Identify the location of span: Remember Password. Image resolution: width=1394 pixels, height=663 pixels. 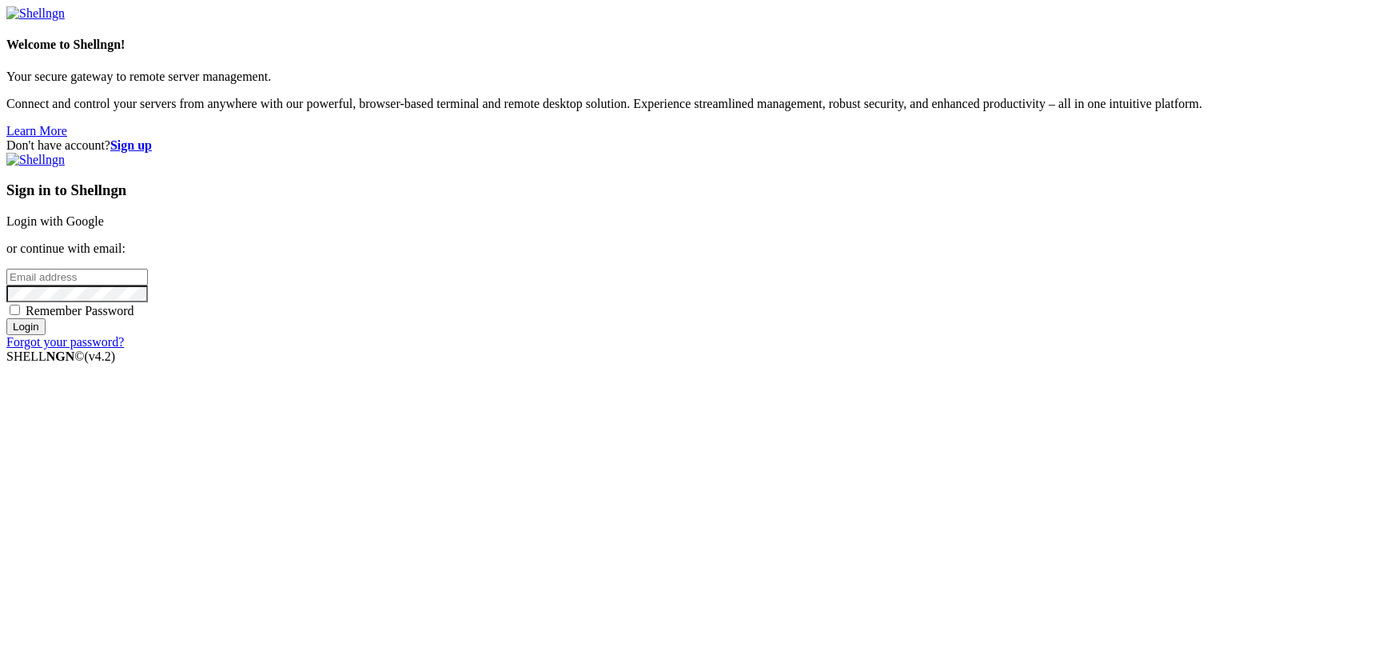
(80, 310).